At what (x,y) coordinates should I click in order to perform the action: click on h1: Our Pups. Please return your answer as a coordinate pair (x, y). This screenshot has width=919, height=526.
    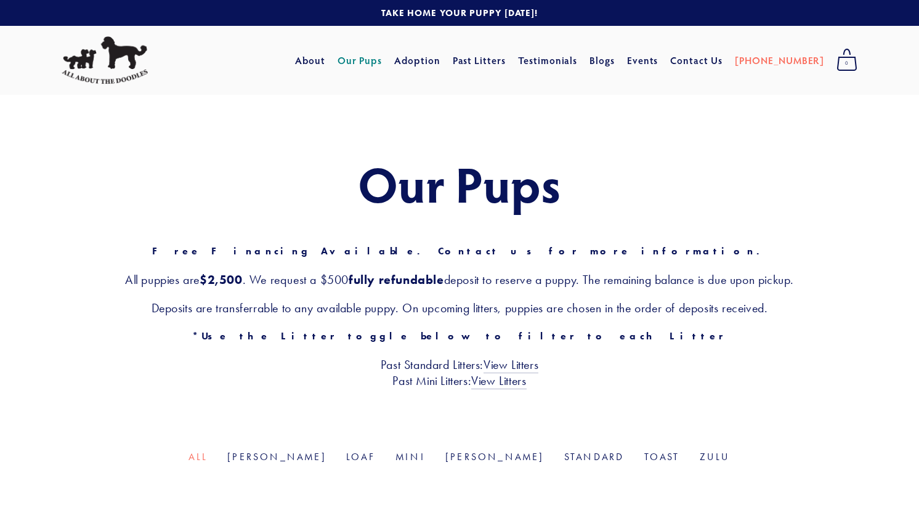
    Looking at the image, I should click on (460, 184).